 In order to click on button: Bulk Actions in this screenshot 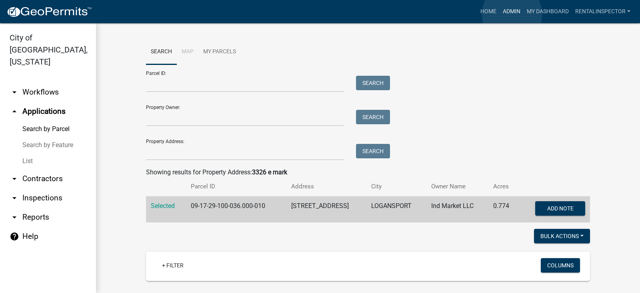, I will do `click(562, 236)`.